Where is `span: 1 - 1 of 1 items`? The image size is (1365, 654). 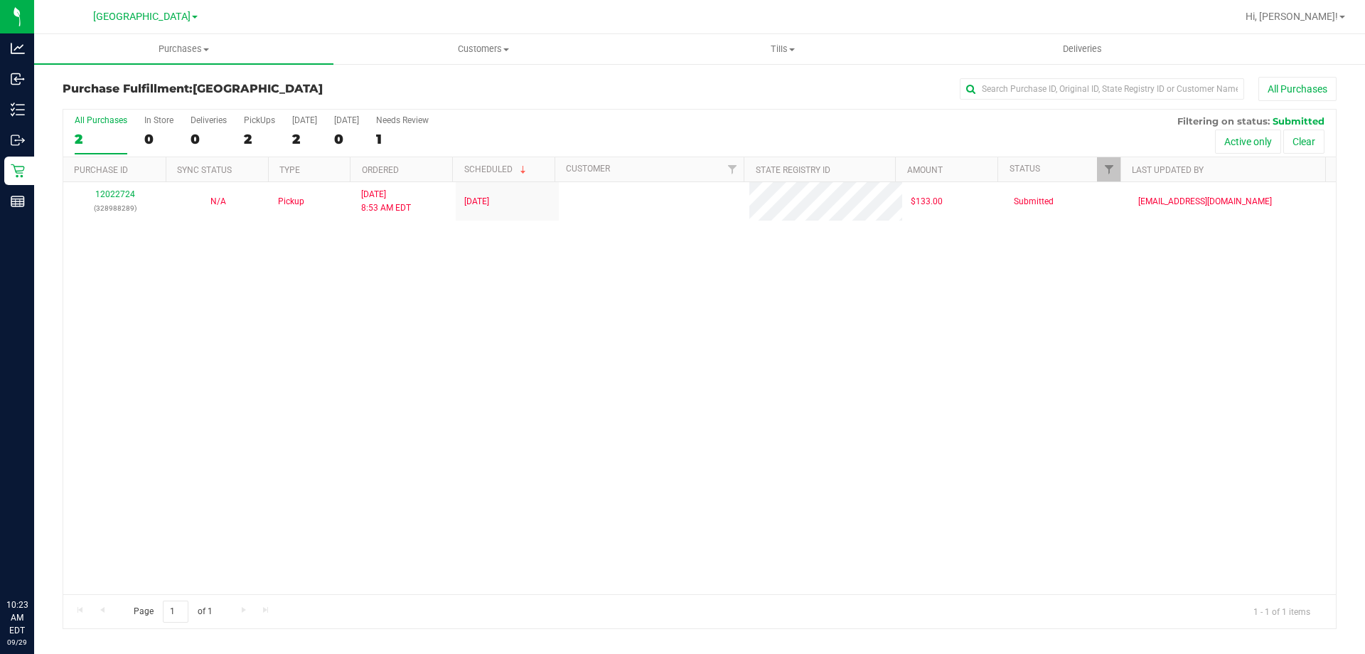
span: 1 - 1 of 1 items is located at coordinates (1282, 611).